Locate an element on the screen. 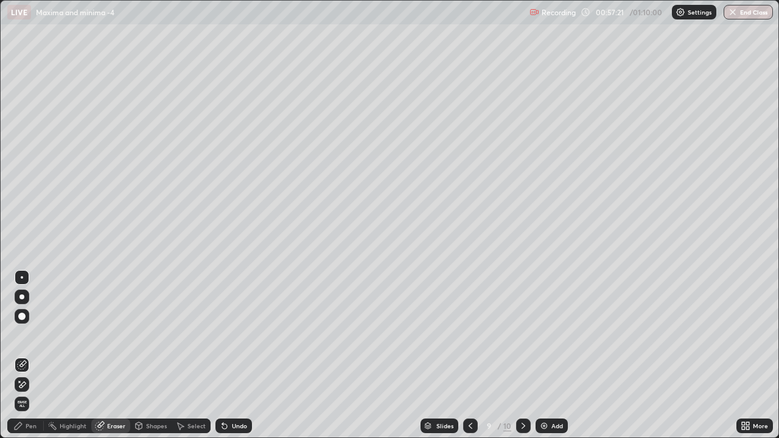 This screenshot has height=438, width=779. div: More is located at coordinates (760, 426).